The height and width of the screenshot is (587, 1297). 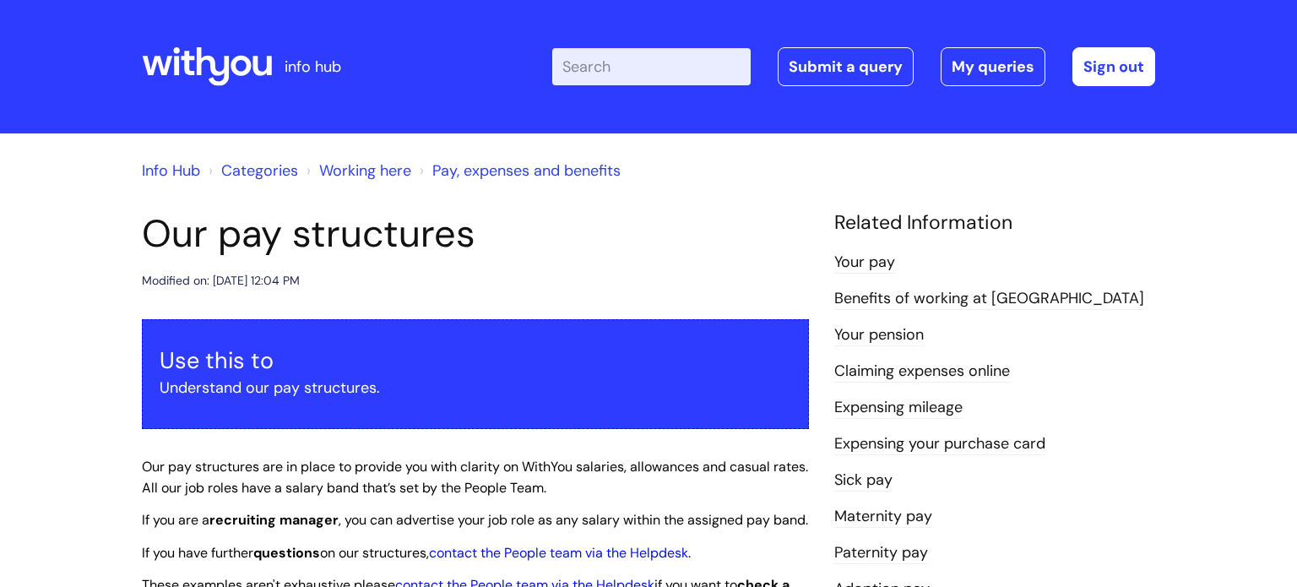 I want to click on a: Sign out, so click(x=1114, y=67).